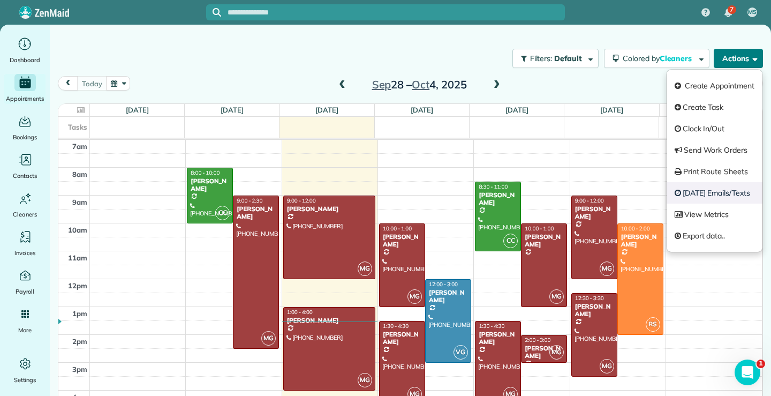  What do you see at coordinates (25, 166) in the screenshot?
I see `a: Contacts` at bounding box center [25, 166].